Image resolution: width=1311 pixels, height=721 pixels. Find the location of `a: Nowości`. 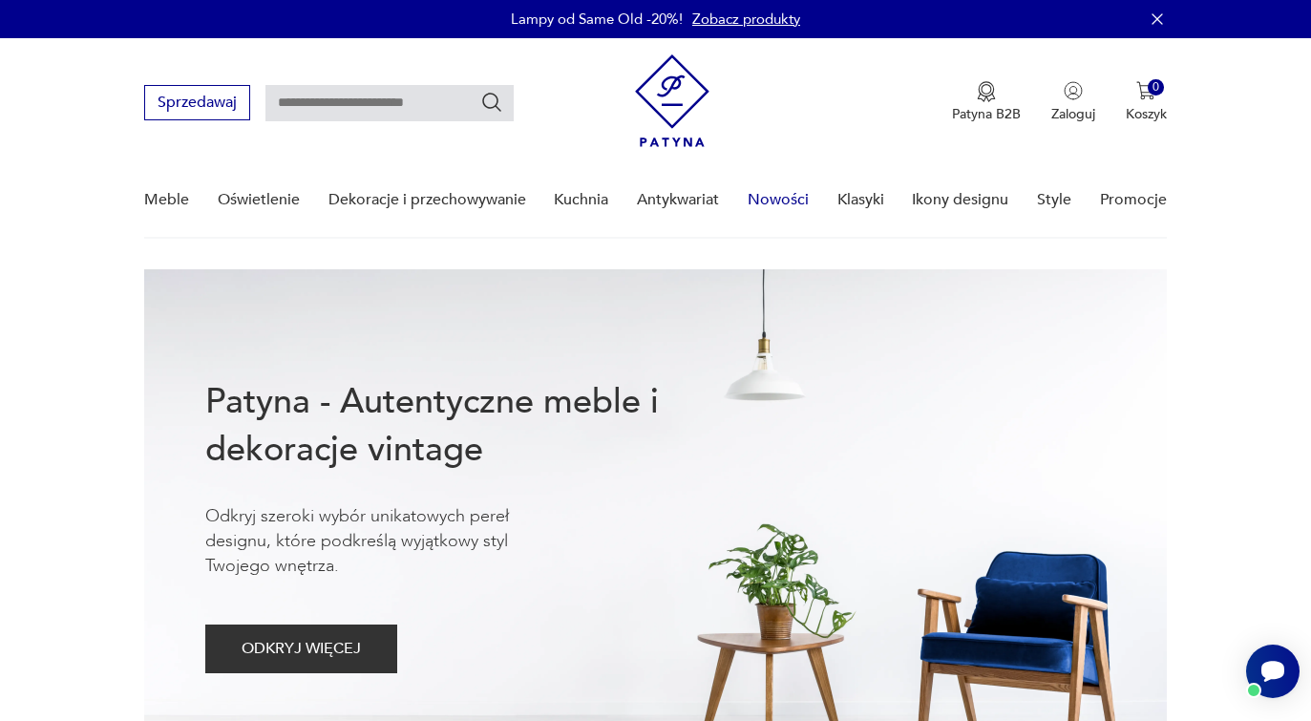

a: Nowości is located at coordinates (778, 200).